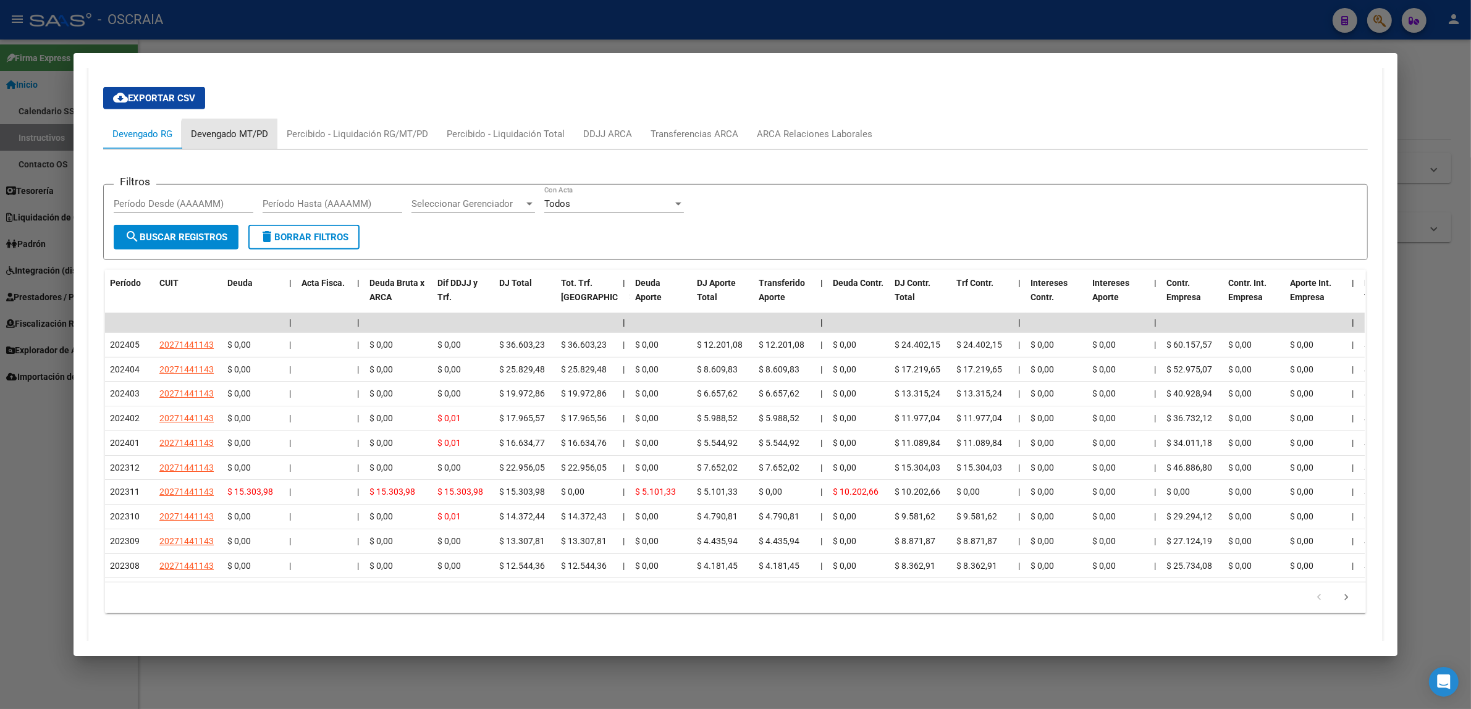 The image size is (1471, 709). I want to click on span: $ 9.581,62, so click(915, 516).